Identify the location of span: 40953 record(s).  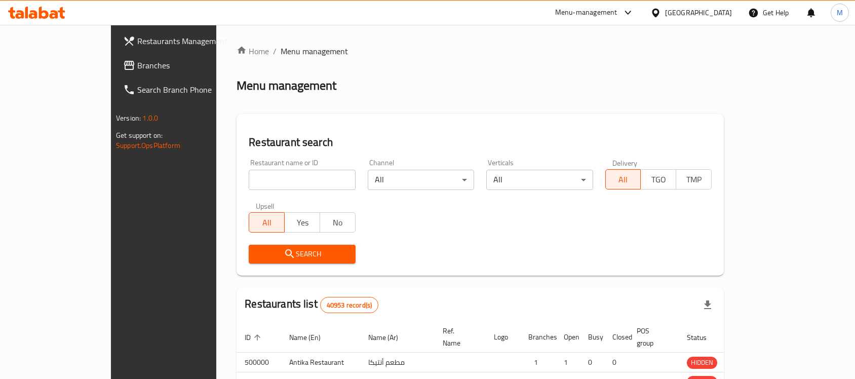
(349, 305).